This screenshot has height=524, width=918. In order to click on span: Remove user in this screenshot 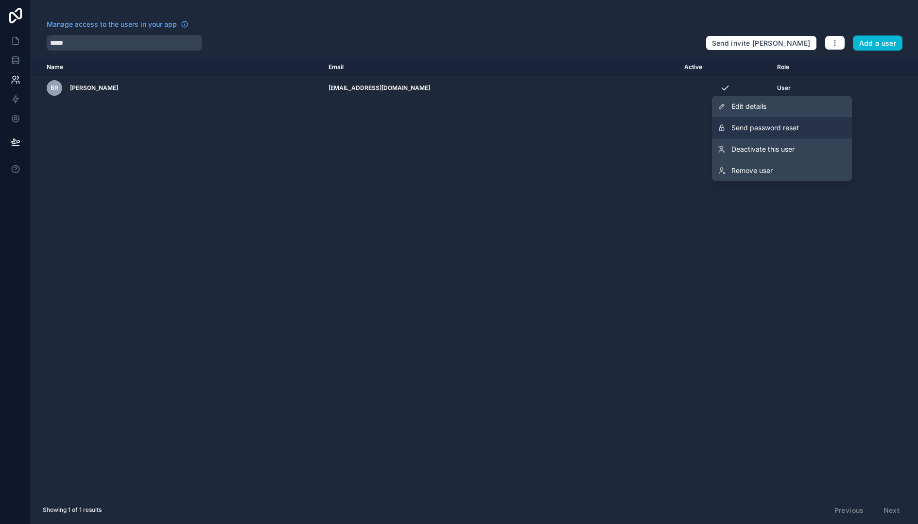, I will do `click(752, 171)`.